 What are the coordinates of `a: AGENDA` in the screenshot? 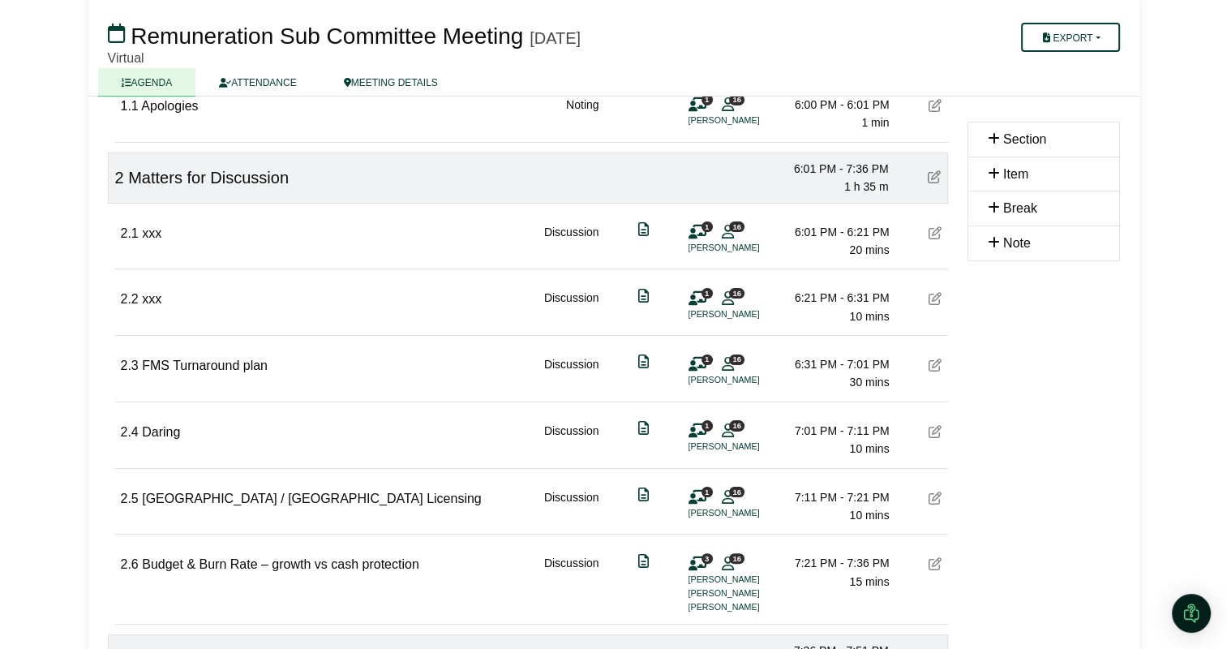 It's located at (147, 82).